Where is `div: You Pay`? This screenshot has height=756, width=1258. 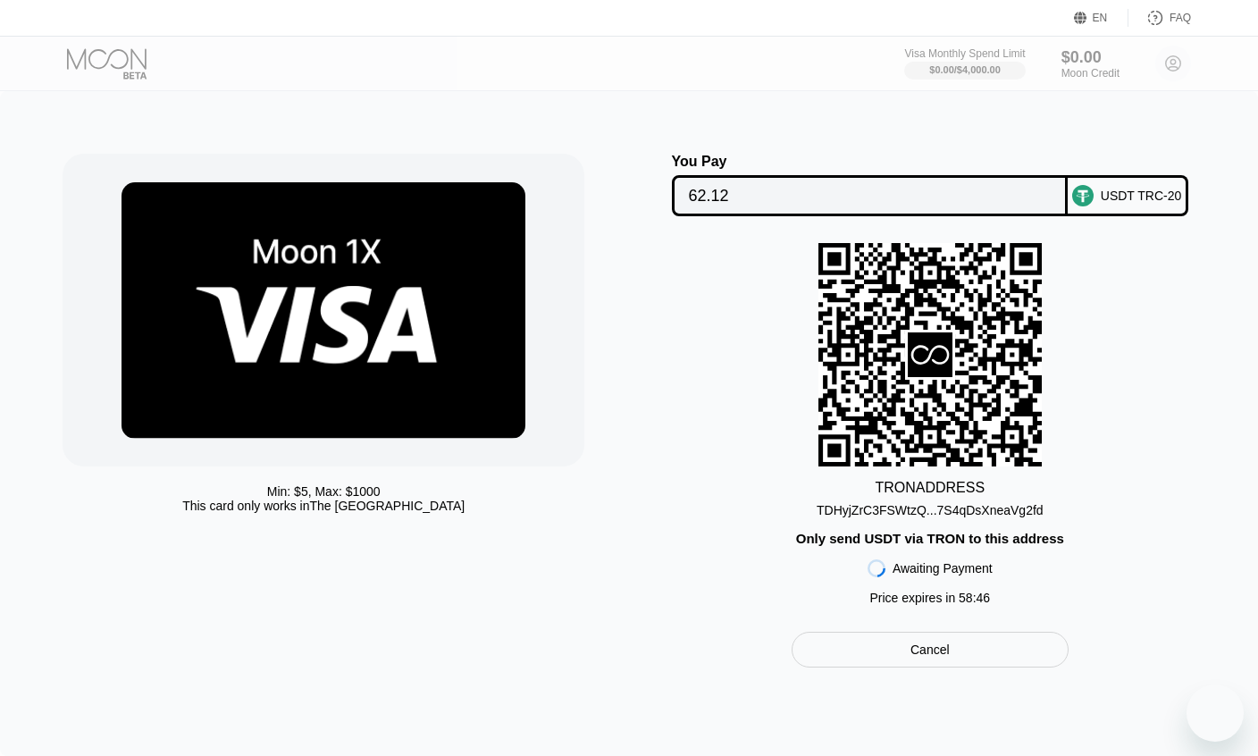 div: You Pay is located at coordinates (870, 162).